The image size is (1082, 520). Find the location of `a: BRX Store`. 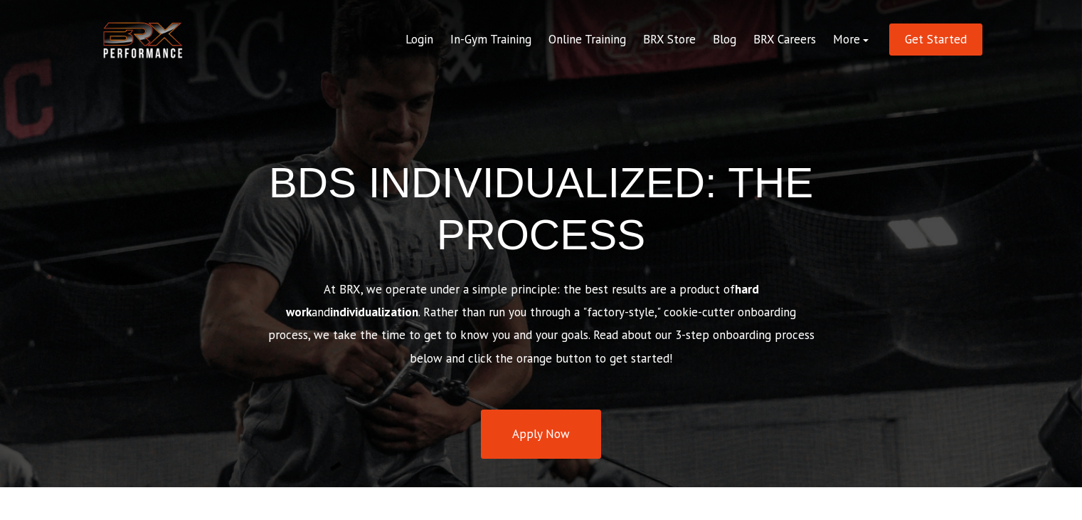

a: BRX Store is located at coordinates (670, 40).